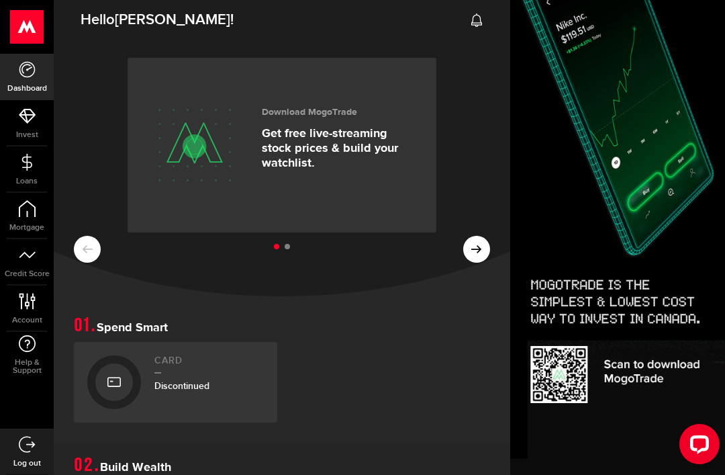 The height and width of the screenshot is (475, 725). I want to click on h3: Download MogoTrade, so click(339, 112).